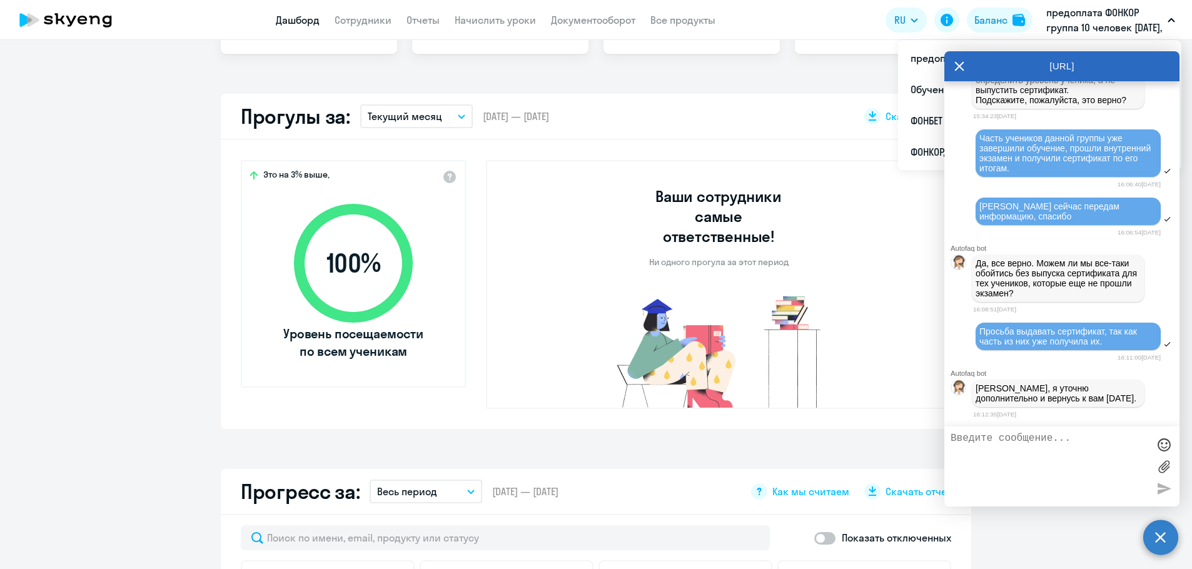 The image size is (1192, 569). What do you see at coordinates (506, 538) in the screenshot?
I see `input: Поиск по имени, email, продукту или статусу` at bounding box center [506, 538].